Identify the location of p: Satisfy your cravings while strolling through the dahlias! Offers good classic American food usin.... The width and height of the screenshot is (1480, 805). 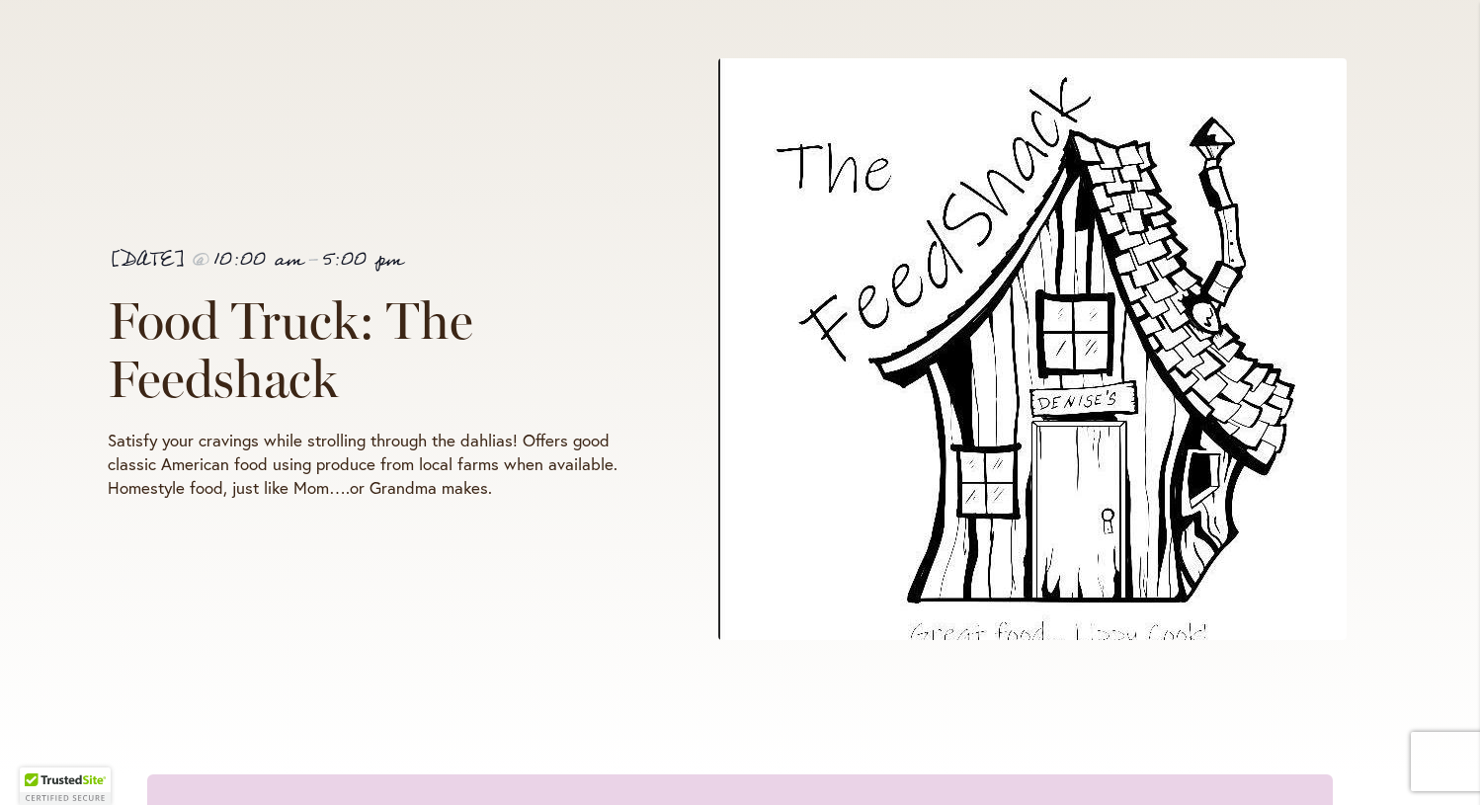
(364, 464).